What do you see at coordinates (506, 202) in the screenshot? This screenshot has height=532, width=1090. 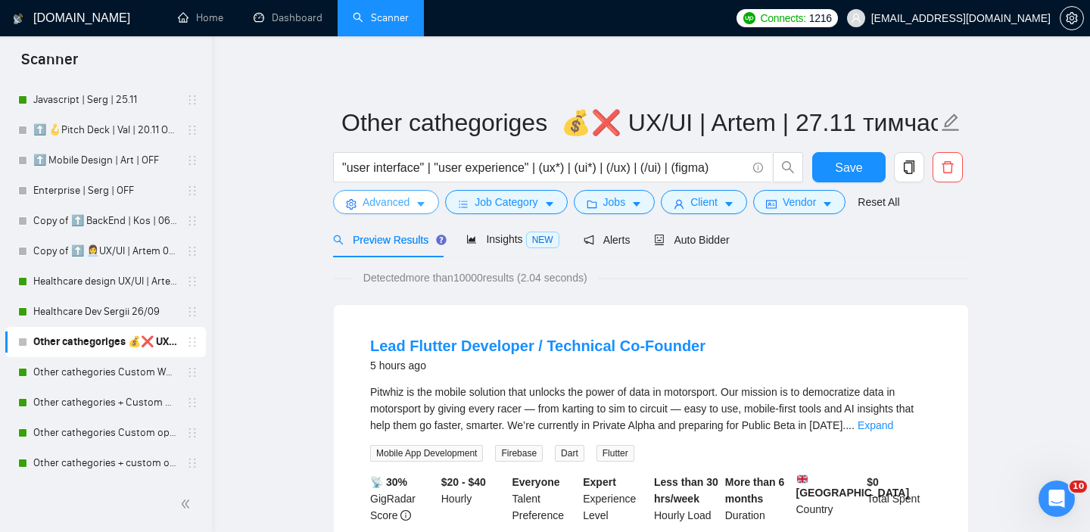 I see `button: barsJob Categorycaret-down` at bounding box center [506, 202].